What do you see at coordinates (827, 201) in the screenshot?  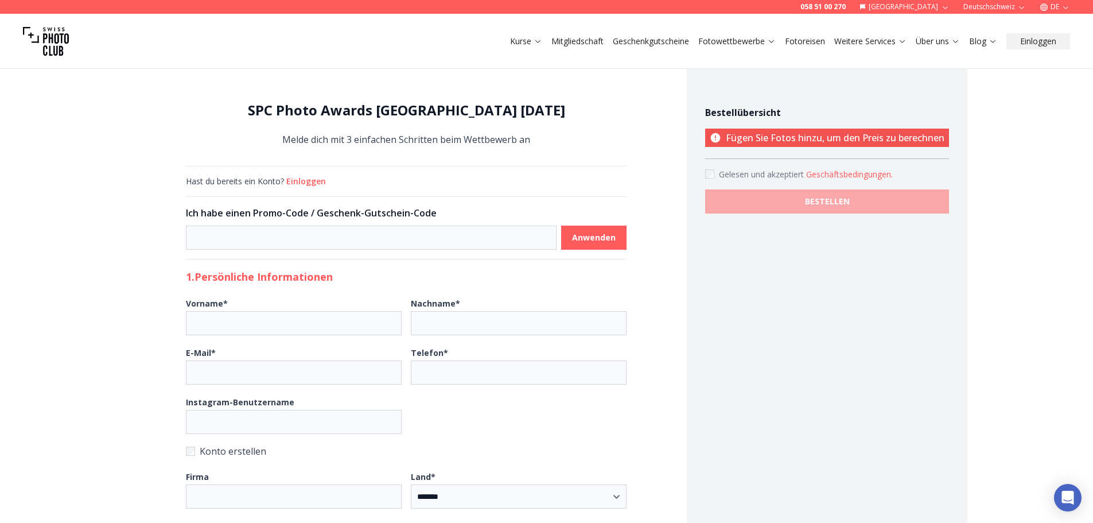 I see `button: BESTELLEN` at bounding box center [827, 201].